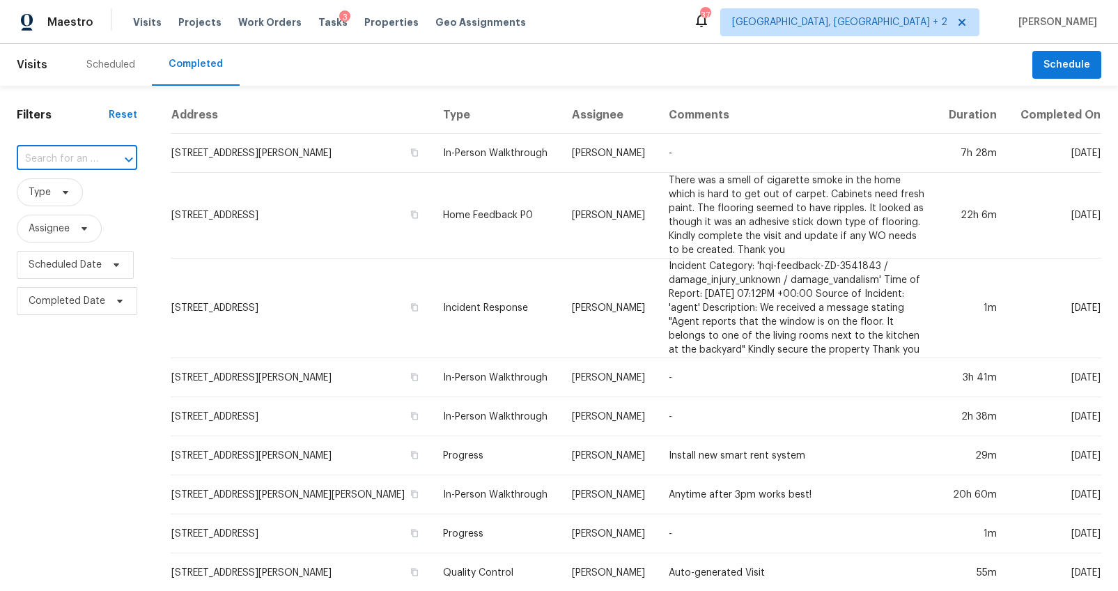 This screenshot has width=1118, height=591. What do you see at coordinates (705, 15) in the screenshot?
I see `div: 37` at bounding box center [705, 15].